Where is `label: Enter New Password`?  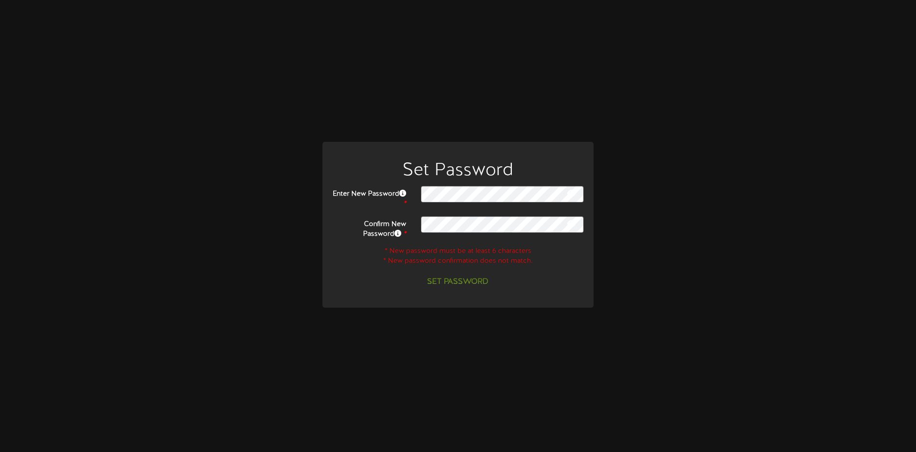
label: Enter New Password is located at coordinates (369, 197).